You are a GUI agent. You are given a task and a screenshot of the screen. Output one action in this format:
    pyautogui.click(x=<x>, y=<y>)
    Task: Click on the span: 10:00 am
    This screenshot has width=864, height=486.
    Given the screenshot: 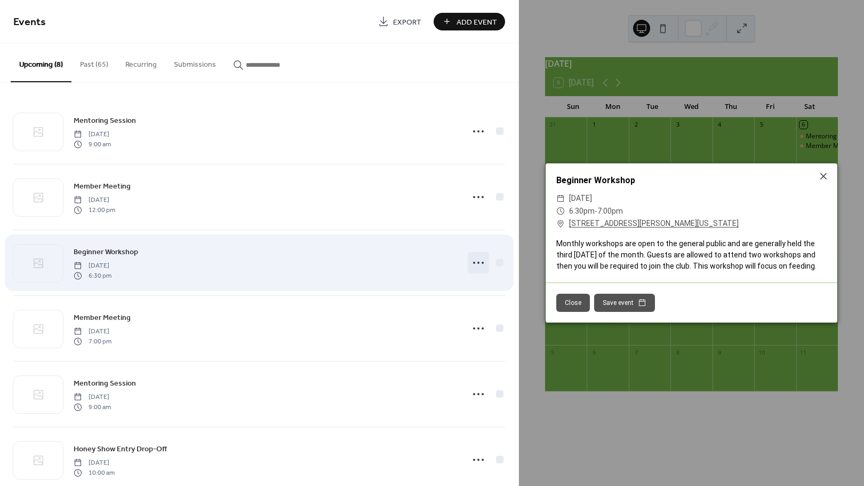 What is the action you would take?
    pyautogui.click(x=94, y=472)
    